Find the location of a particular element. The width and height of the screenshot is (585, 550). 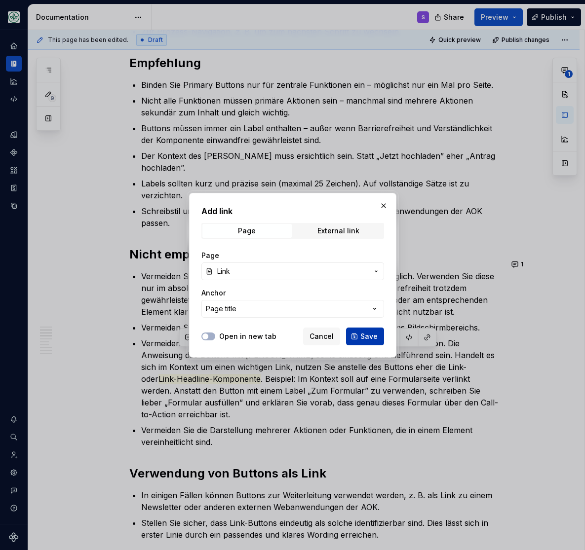

div: Page title is located at coordinates (221, 309).